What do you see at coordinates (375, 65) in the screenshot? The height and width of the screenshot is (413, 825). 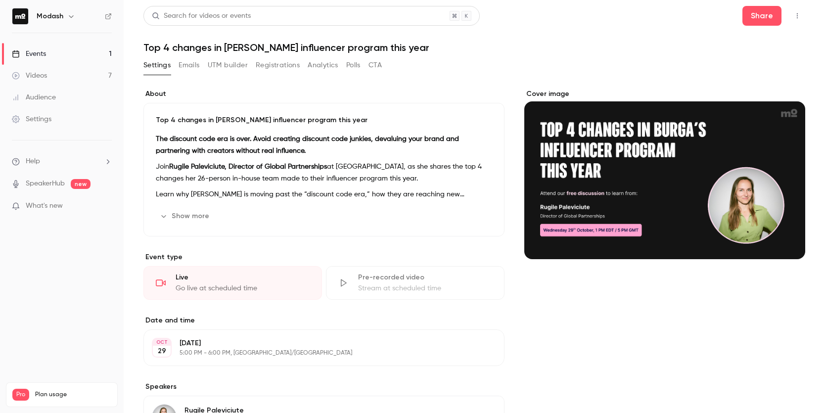 I see `button: CTA` at bounding box center [375, 65].